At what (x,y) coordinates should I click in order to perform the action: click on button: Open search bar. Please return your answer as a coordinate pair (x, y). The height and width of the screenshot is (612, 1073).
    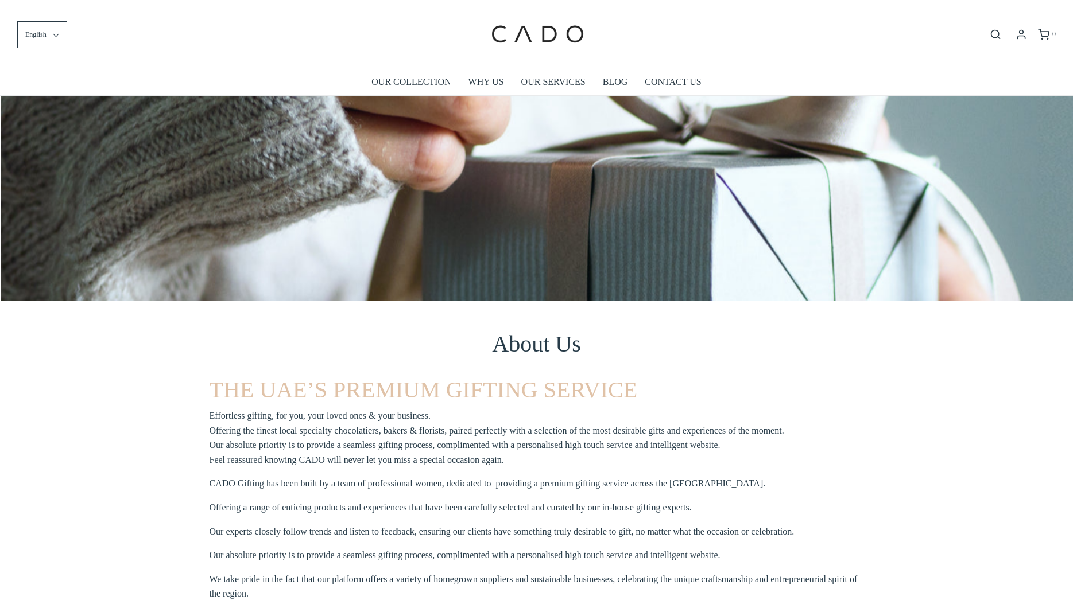
    Looking at the image, I should click on (995, 34).